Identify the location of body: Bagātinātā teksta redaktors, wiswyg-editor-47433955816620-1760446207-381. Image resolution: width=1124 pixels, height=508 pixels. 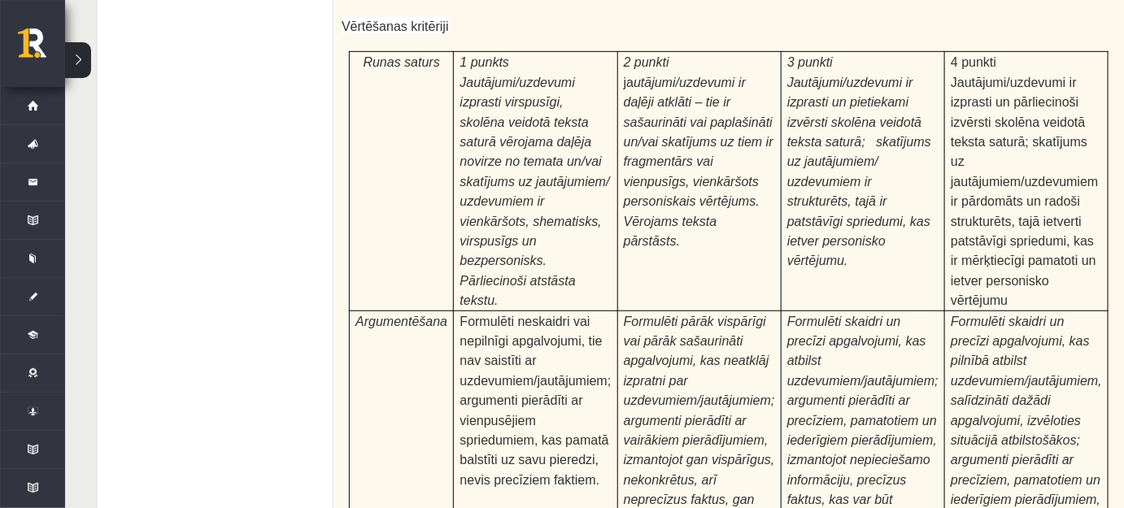
(426, 24).